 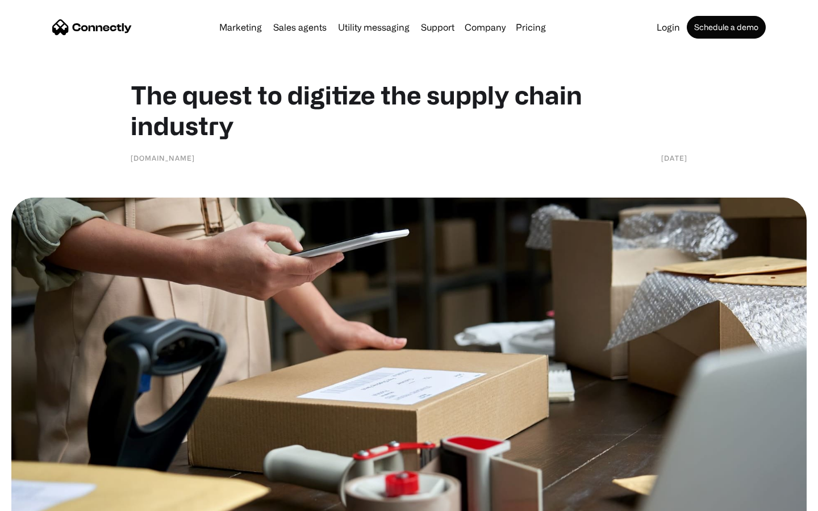 I want to click on div: Company, so click(x=485, y=27).